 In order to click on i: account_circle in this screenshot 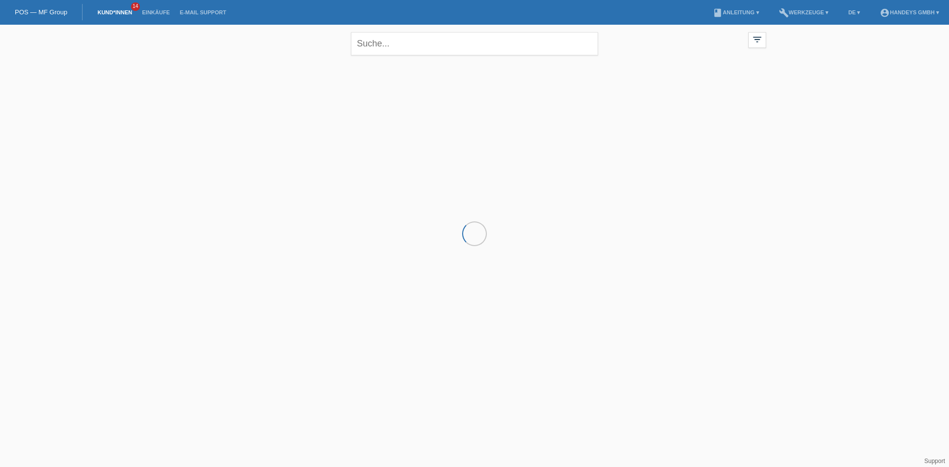, I will do `click(885, 13)`.